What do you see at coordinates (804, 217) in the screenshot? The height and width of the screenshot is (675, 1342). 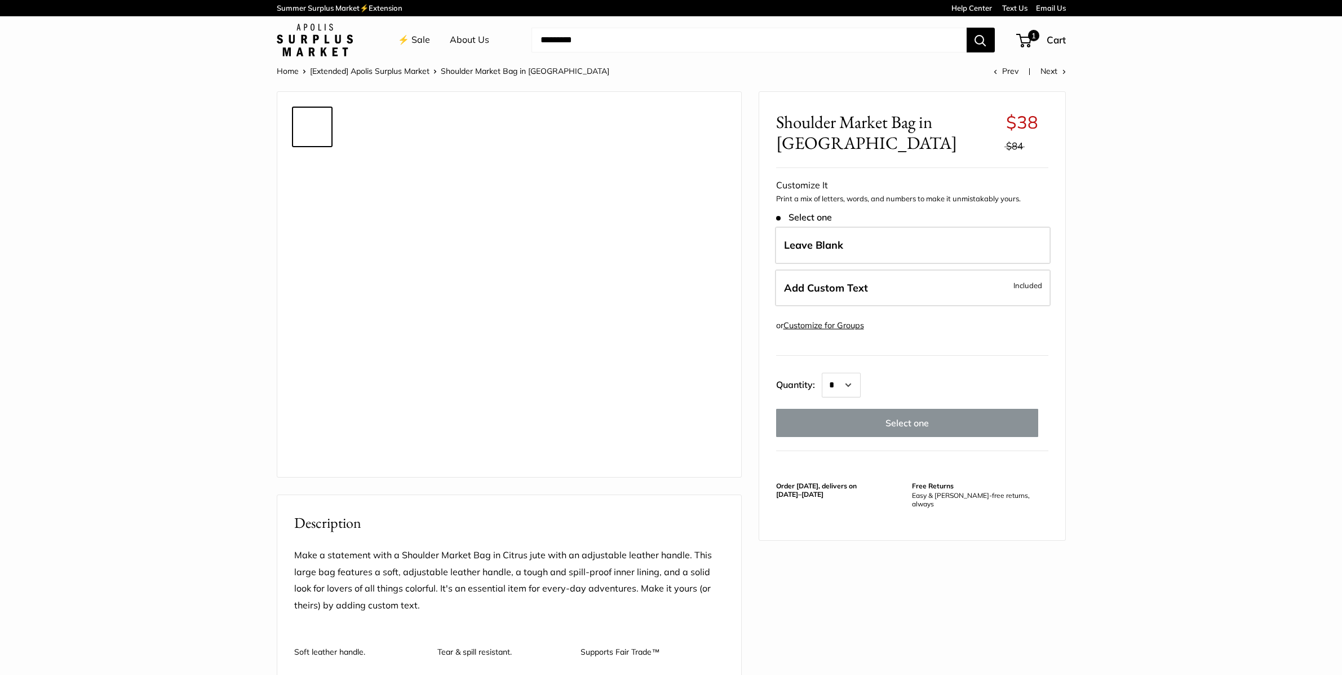 I see `span: Select one` at bounding box center [804, 217].